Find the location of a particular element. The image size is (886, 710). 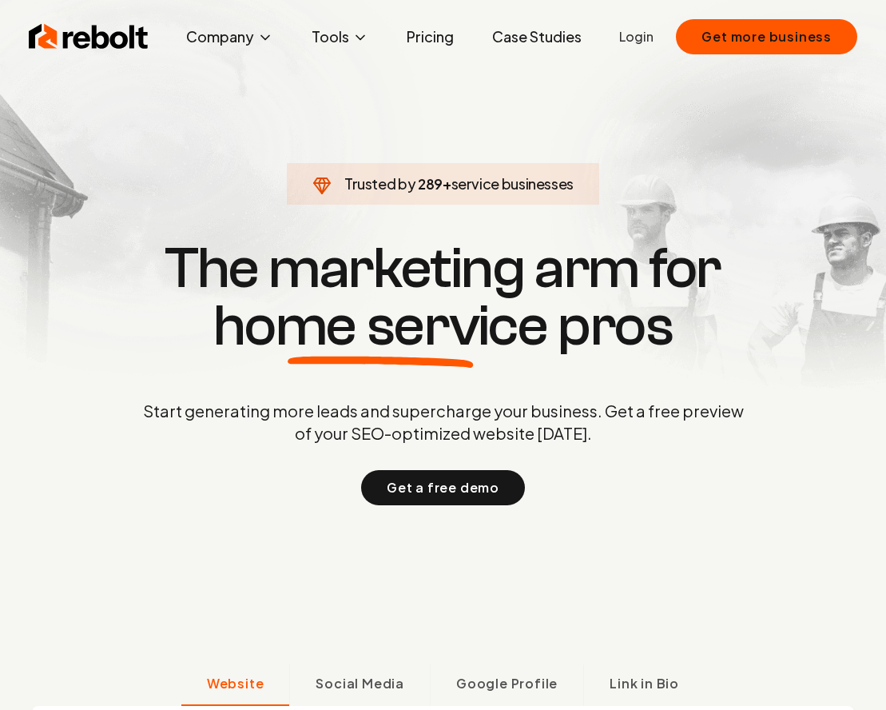

span: Social Media is located at coordinates (360, 683).